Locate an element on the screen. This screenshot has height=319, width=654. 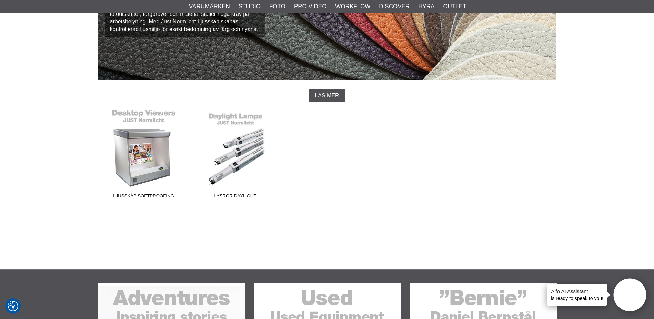
a: Outlet is located at coordinates (455, 7).